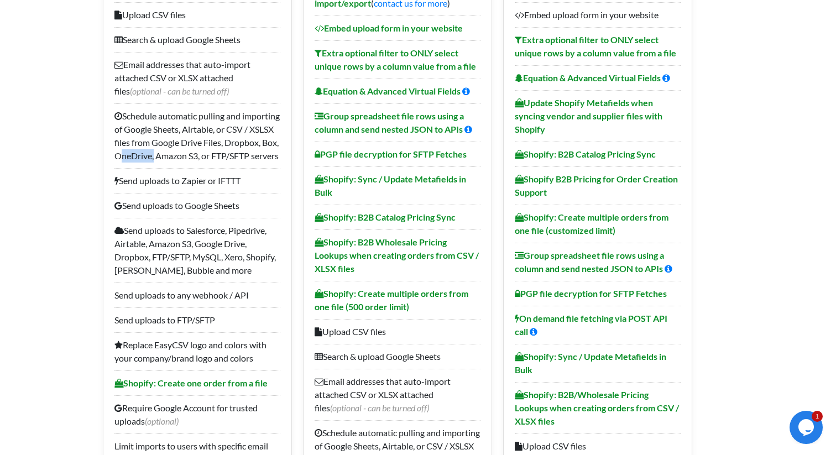  Describe the element at coordinates (397, 255) in the screenshot. I see `b: Shopify: B2B Wholesale Pricing Lookups when creating orders from CSV / XLSX files` at that location.